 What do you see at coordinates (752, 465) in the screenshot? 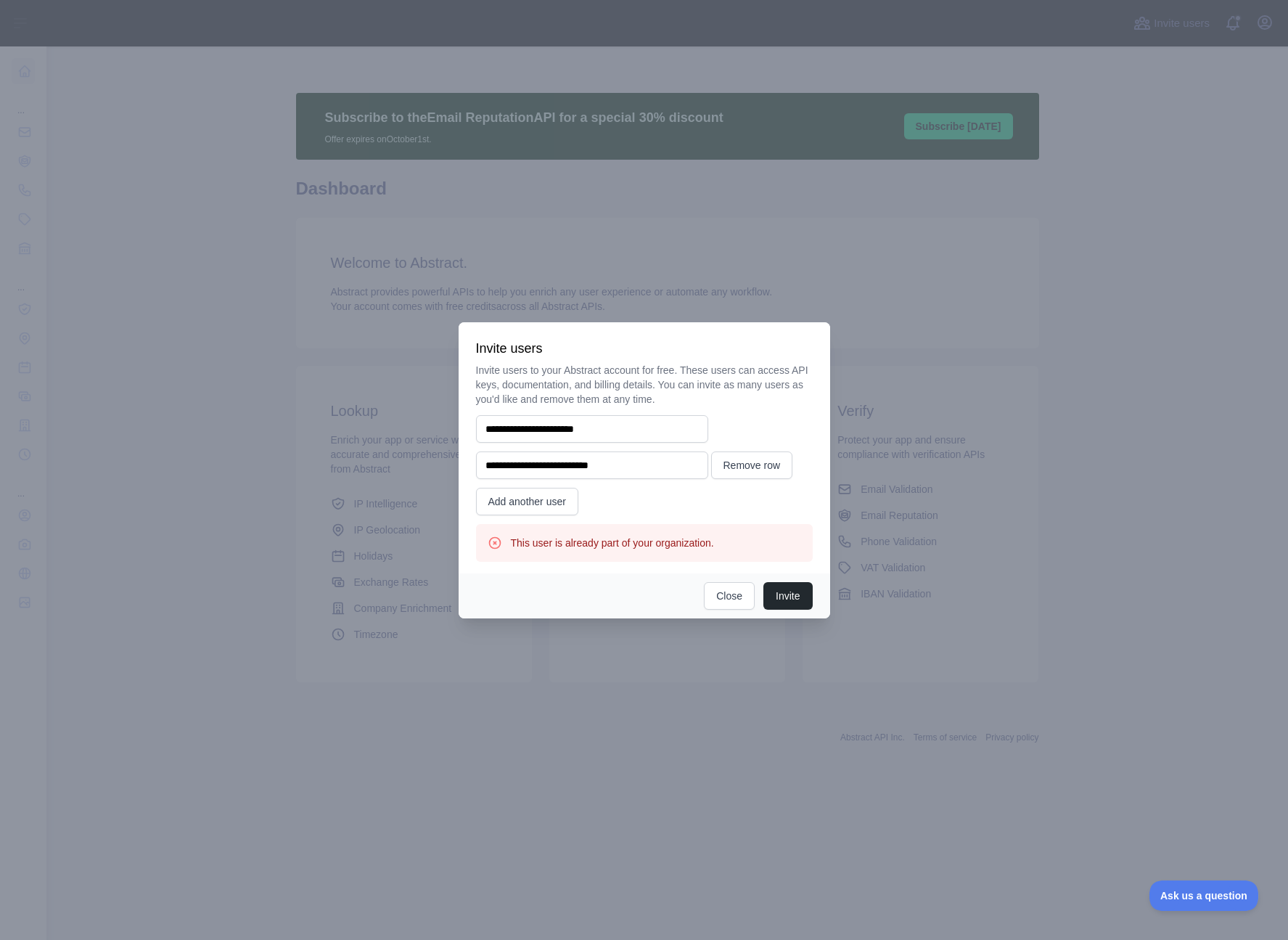
I see `button: Remove row` at bounding box center [752, 465].